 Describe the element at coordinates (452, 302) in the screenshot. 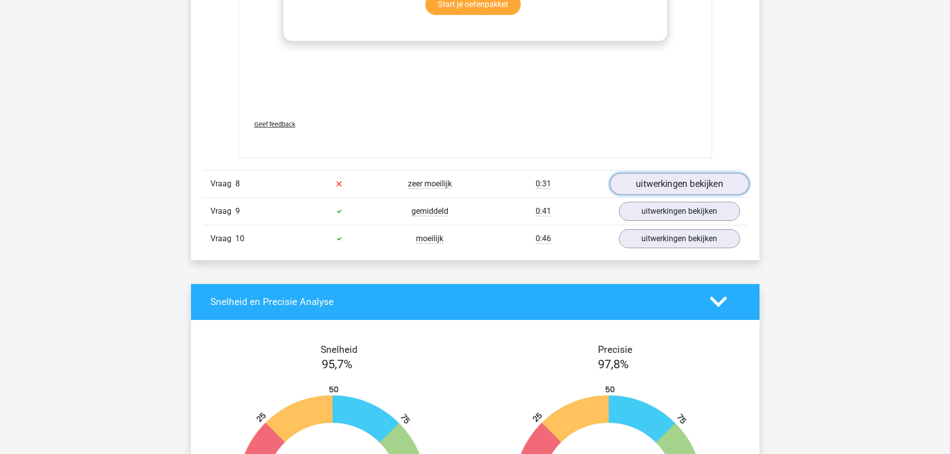

I see `h4: Snelheid en Precisie Analyse` at that location.